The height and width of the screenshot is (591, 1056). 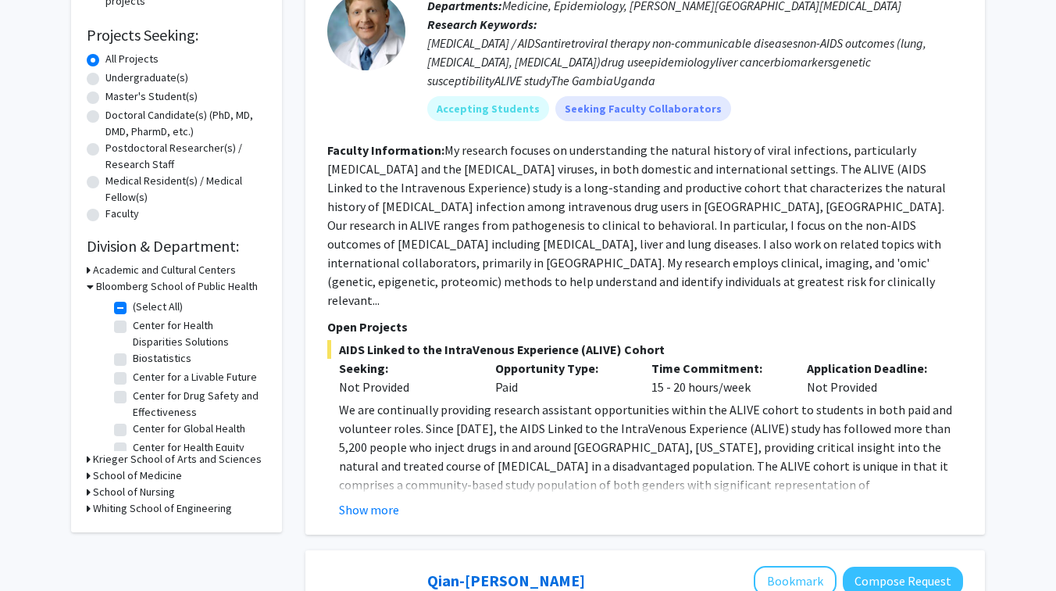 What do you see at coordinates (406, 368) in the screenshot?
I see `p: Seeking:` at bounding box center [406, 368].